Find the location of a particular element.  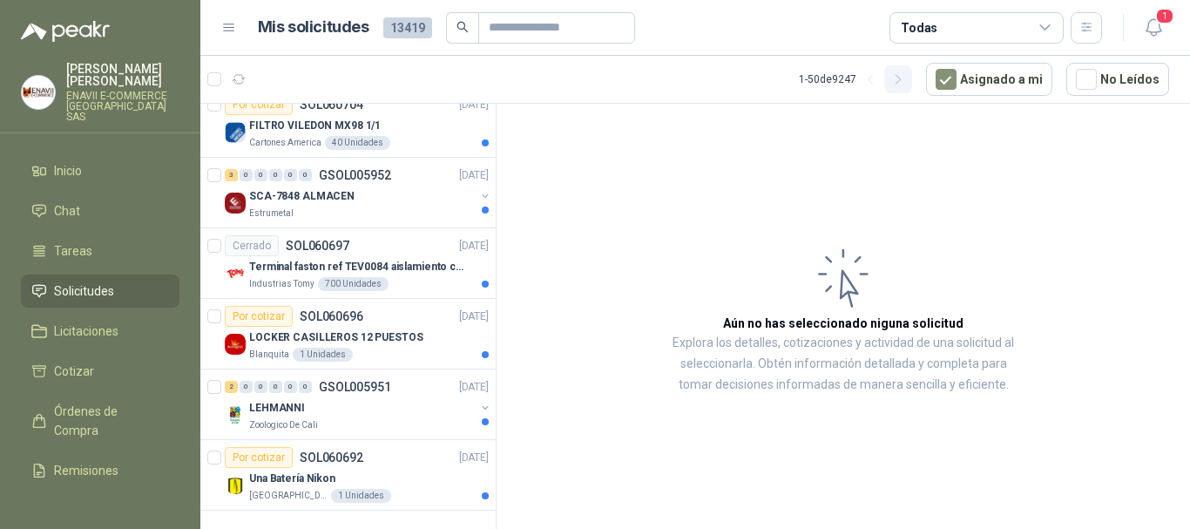

span: Cotizar is located at coordinates (74, 371).